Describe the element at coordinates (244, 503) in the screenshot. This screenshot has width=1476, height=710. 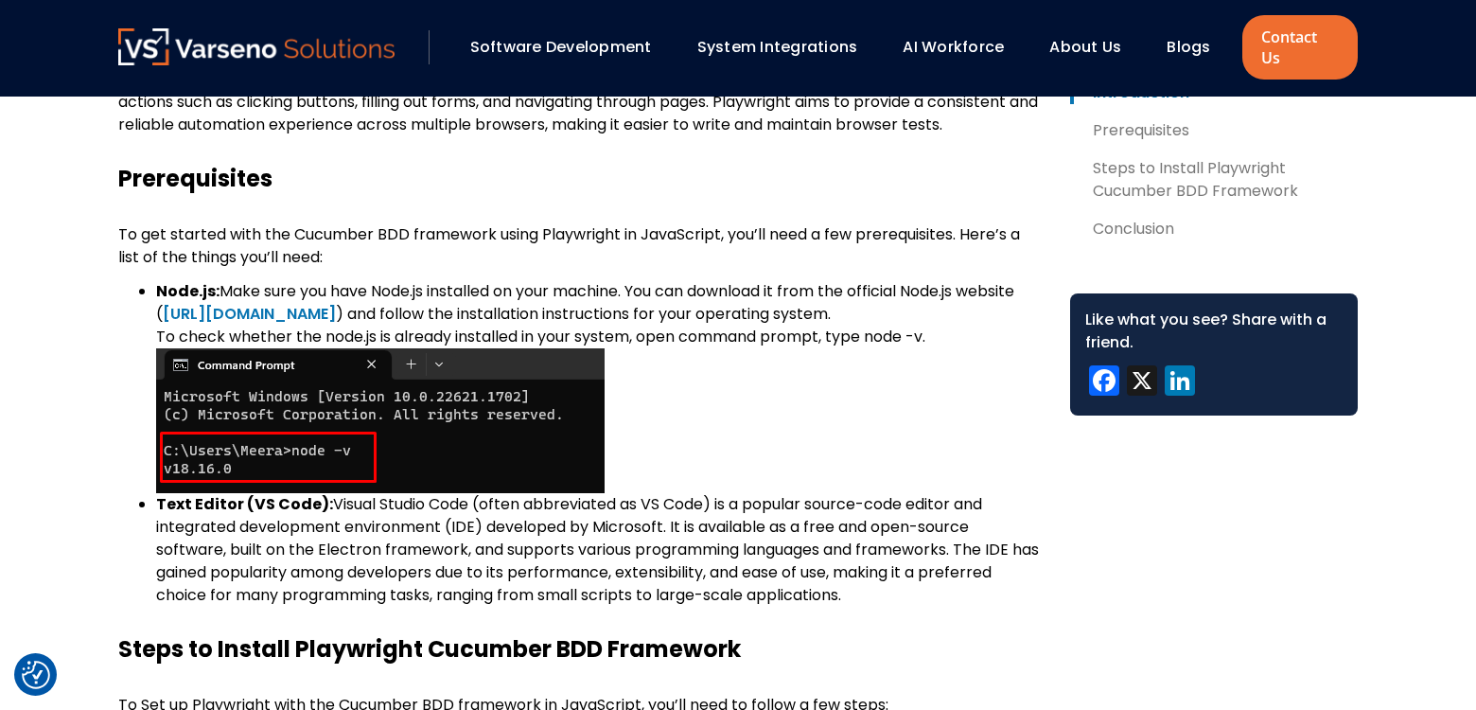
I see `strong: Text Editor (VS Code):` at that location.